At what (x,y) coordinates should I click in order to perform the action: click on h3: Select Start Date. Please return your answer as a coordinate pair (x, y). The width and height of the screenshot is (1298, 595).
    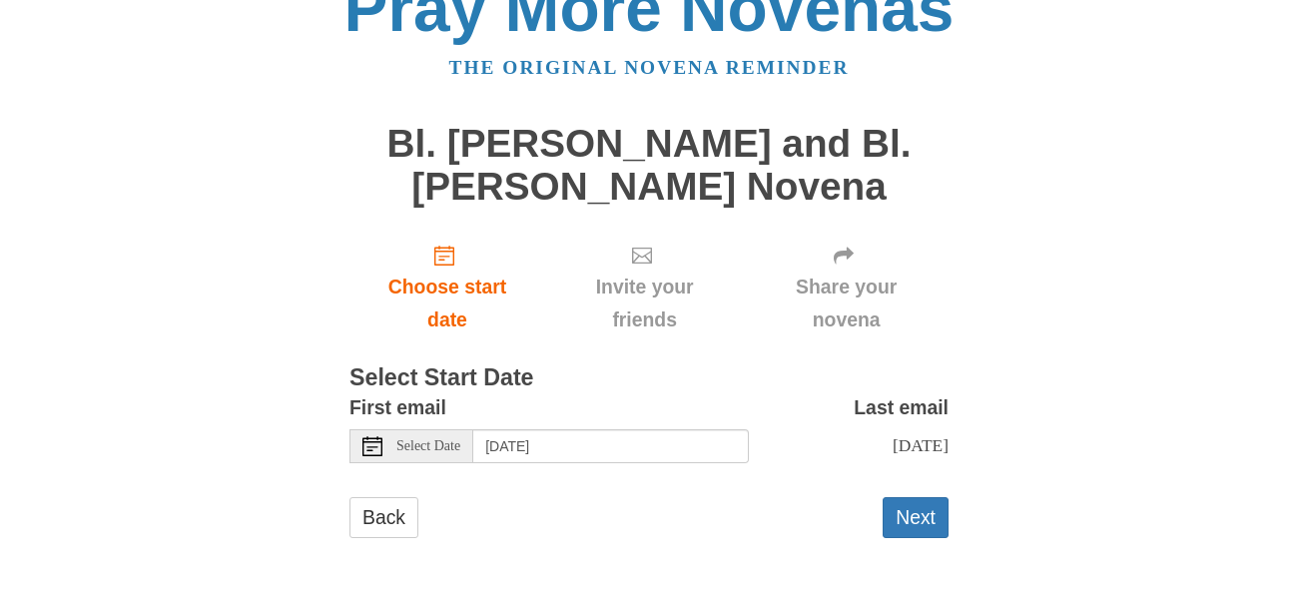
    Looking at the image, I should click on (649, 378).